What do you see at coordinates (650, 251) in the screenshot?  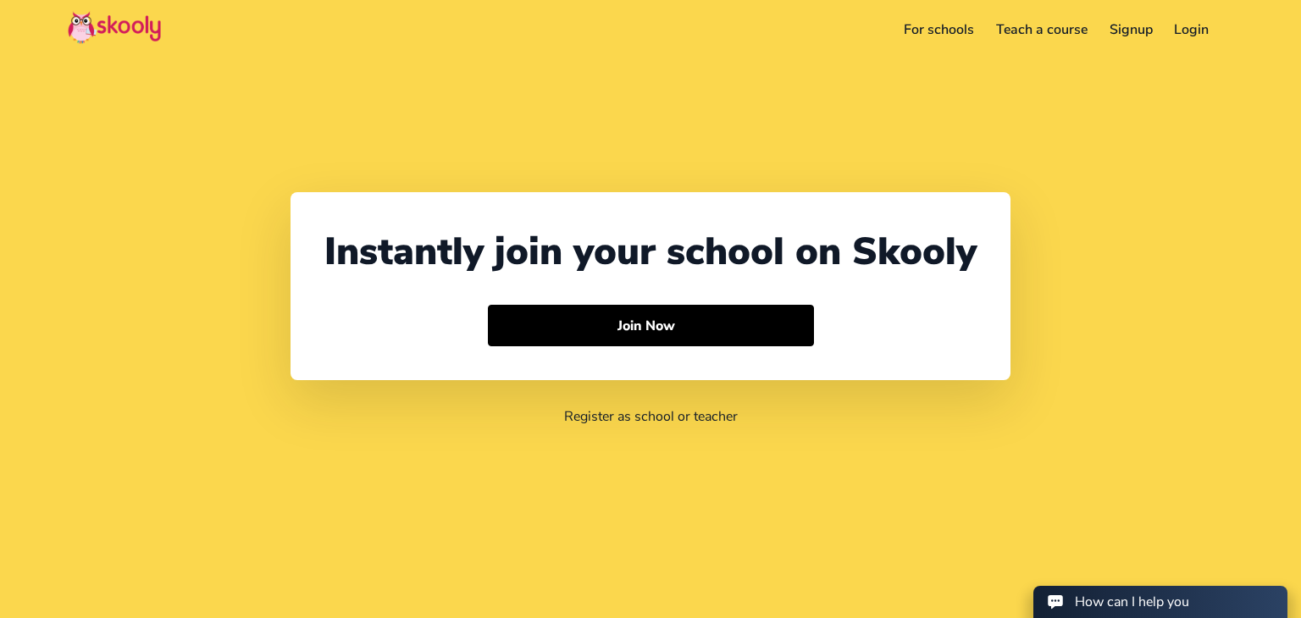 I see `div: Instantly join your school on Skooly` at bounding box center [650, 251].